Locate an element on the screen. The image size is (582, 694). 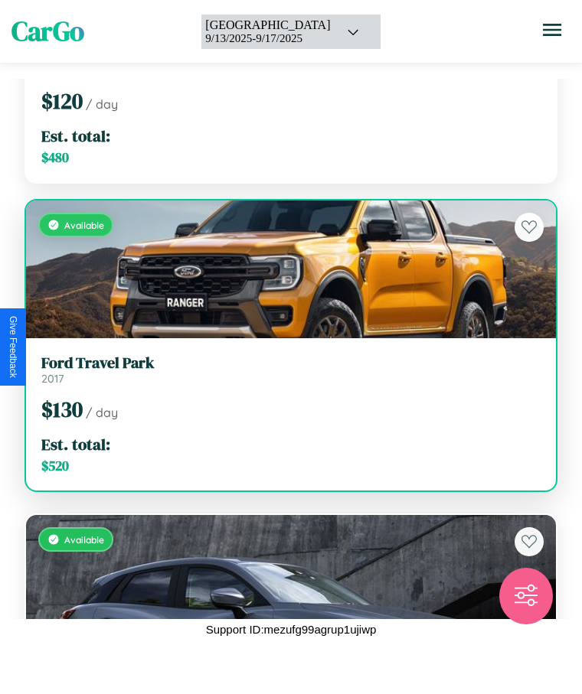
span: $ 120 is located at coordinates (62, 101).